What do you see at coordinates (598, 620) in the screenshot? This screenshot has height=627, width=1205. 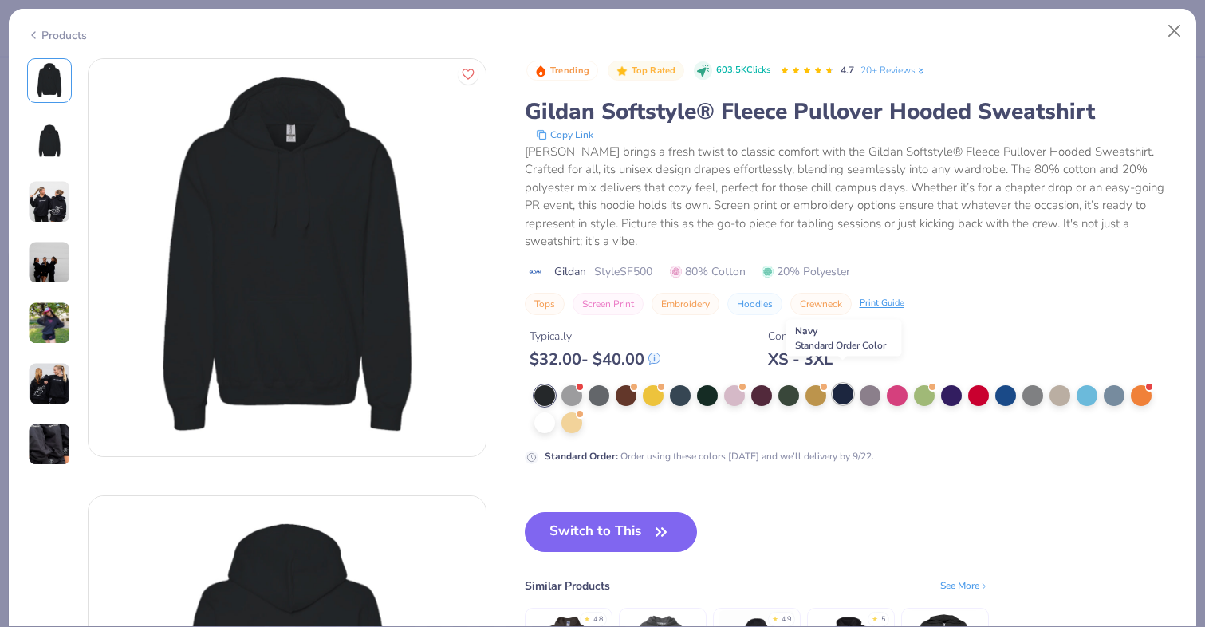 I see `div: 4.8` at bounding box center [598, 620].